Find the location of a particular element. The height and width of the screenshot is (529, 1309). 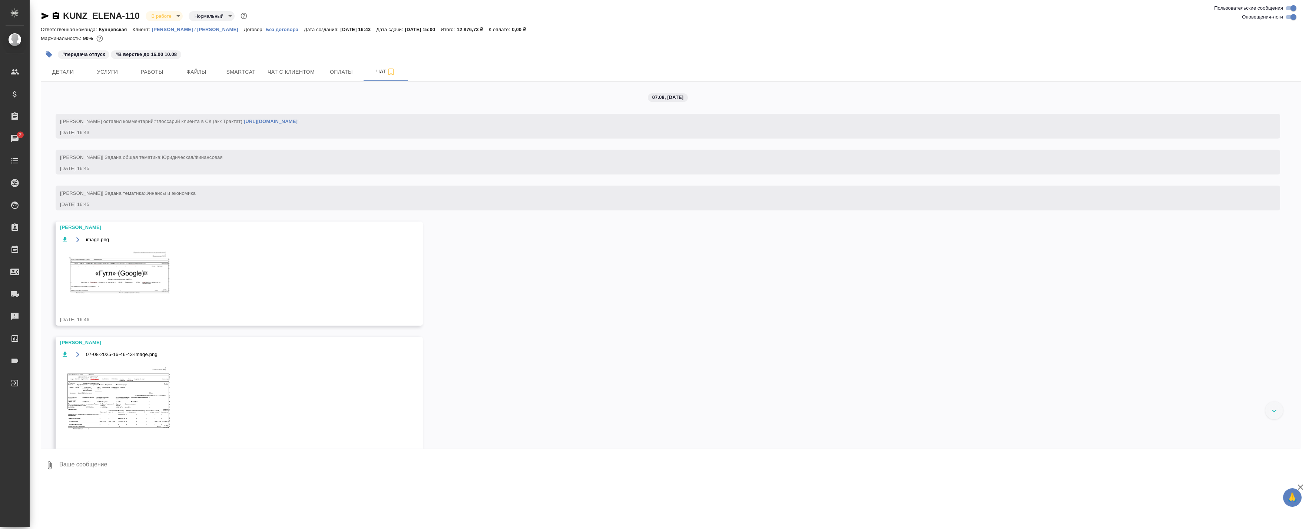

p: Кунцевская is located at coordinates (116, 29).